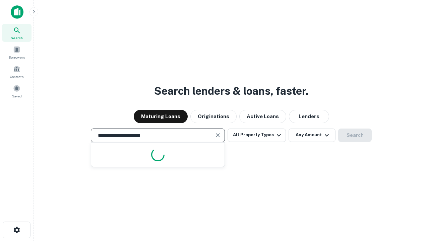  Describe the element at coordinates (412, 204) in the screenshot. I see `div: Chat Widget` at that location.